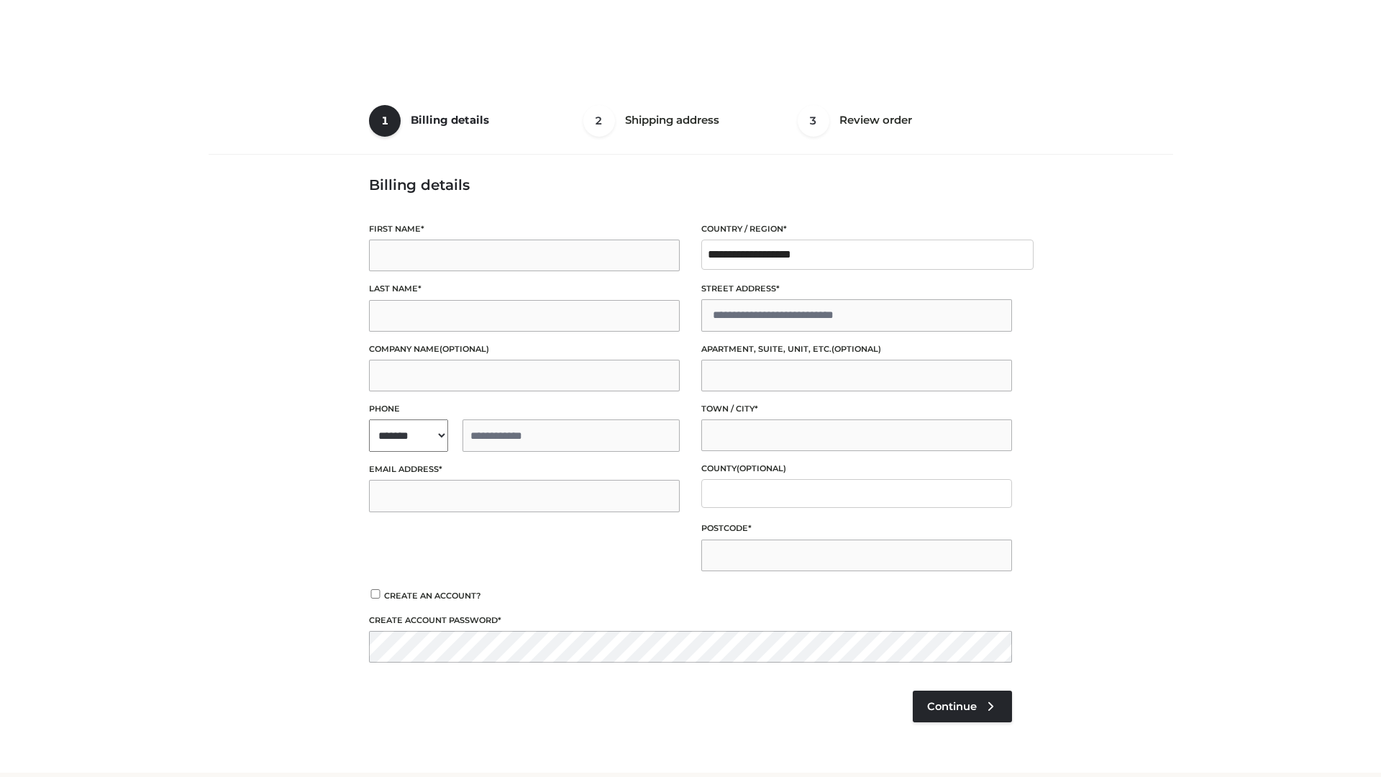 The image size is (1381, 777). Describe the element at coordinates (524, 349) in the screenshot. I see `label: Company name` at that location.